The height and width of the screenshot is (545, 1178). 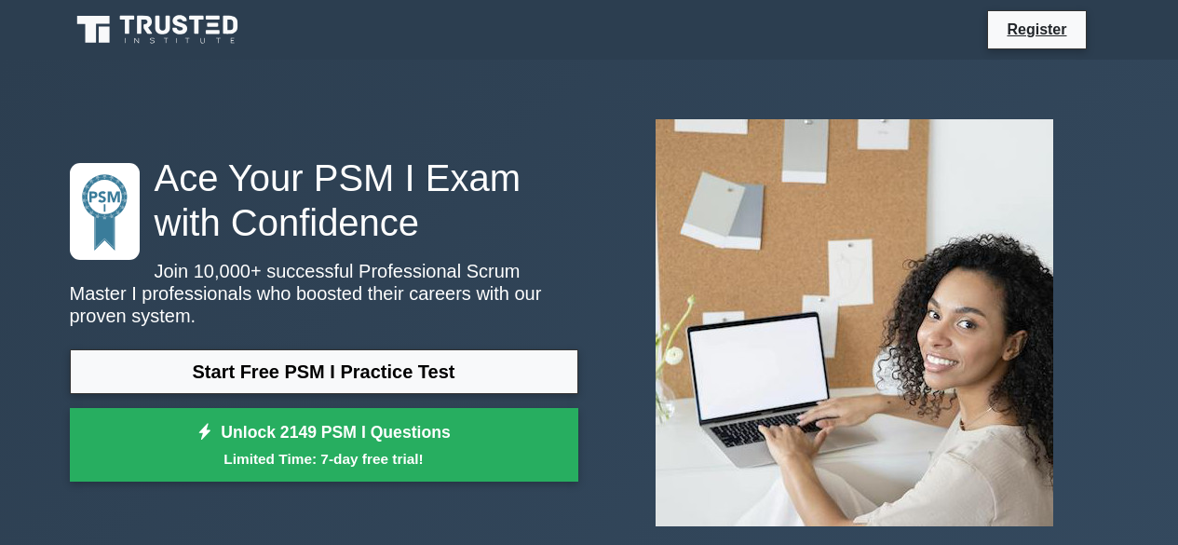 What do you see at coordinates (1037, 29) in the screenshot?
I see `a: Register` at bounding box center [1037, 29].